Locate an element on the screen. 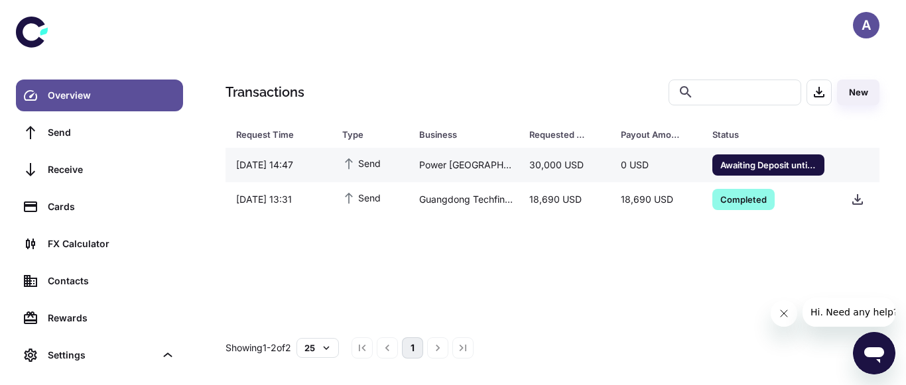  div: Contacts is located at coordinates (111, 281).